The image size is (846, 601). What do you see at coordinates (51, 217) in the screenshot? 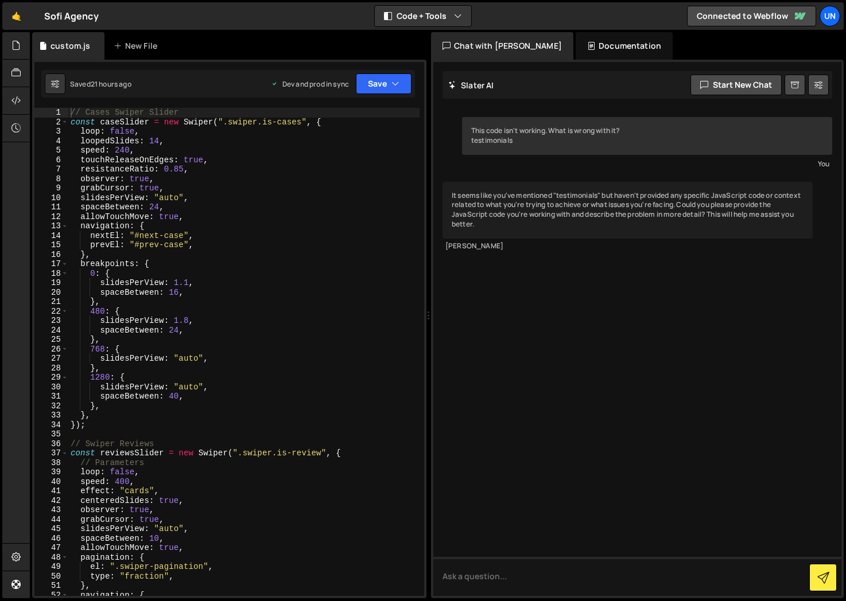
I see `div: 12` at bounding box center [51, 217].